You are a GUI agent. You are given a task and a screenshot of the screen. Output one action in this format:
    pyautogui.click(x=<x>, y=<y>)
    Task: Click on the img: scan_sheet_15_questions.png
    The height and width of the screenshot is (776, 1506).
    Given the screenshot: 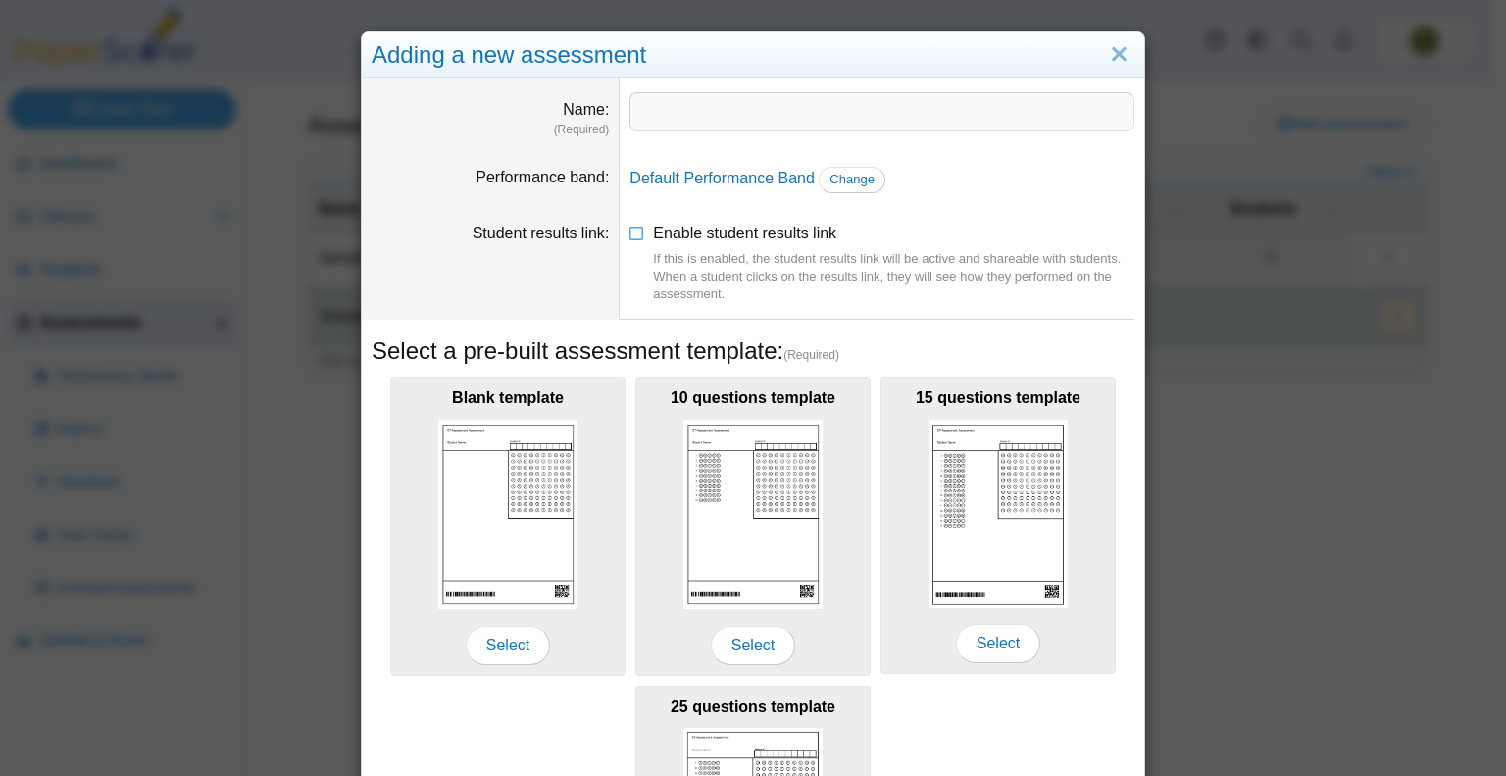 What is the action you would take?
    pyautogui.click(x=998, y=514)
    